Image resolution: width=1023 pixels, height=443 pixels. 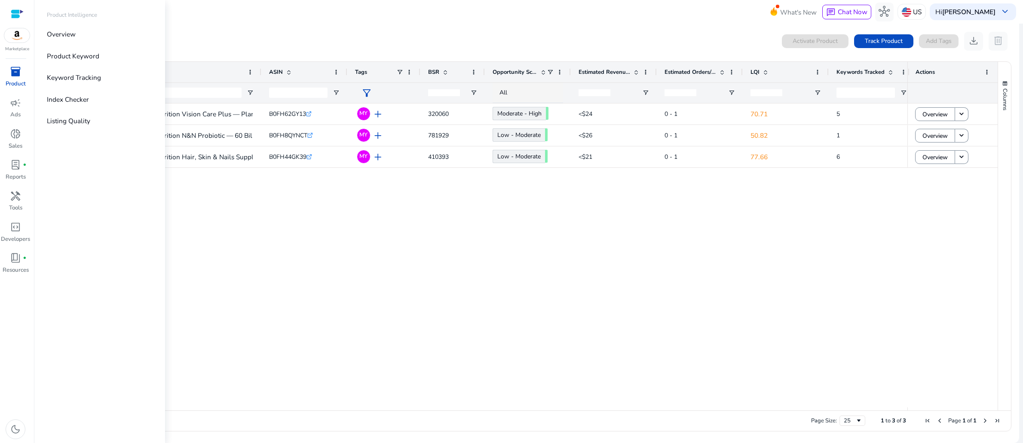 What do you see at coordinates (846, 12) in the screenshot?
I see `button: chatChat Now` at bounding box center [846, 12].